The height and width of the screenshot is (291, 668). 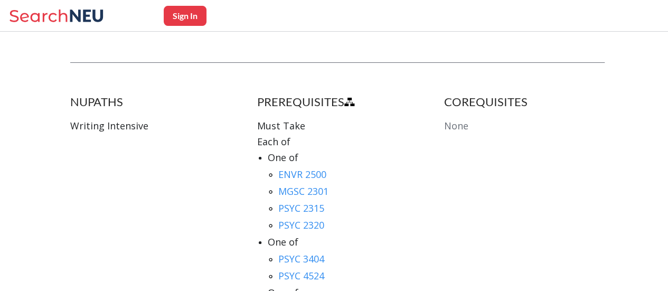 What do you see at coordinates (303, 191) in the screenshot?
I see `a: MGSC 2301` at bounding box center [303, 191].